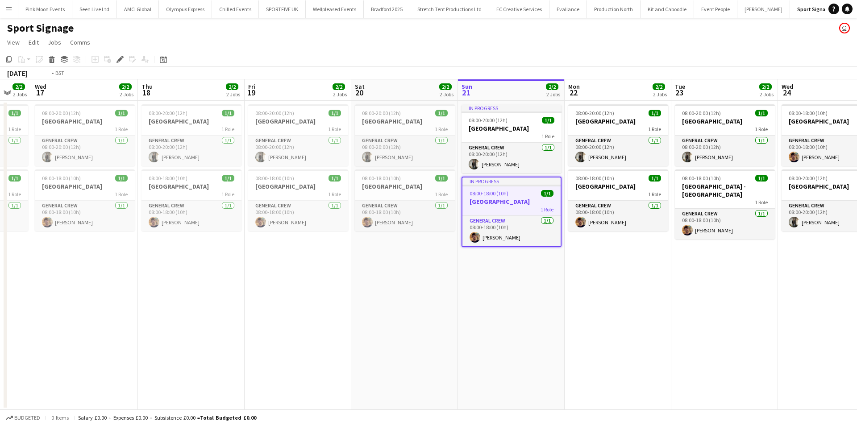 Image resolution: width=857 pixels, height=425 pixels. I want to click on button: Bradford 2025, so click(387, 9).